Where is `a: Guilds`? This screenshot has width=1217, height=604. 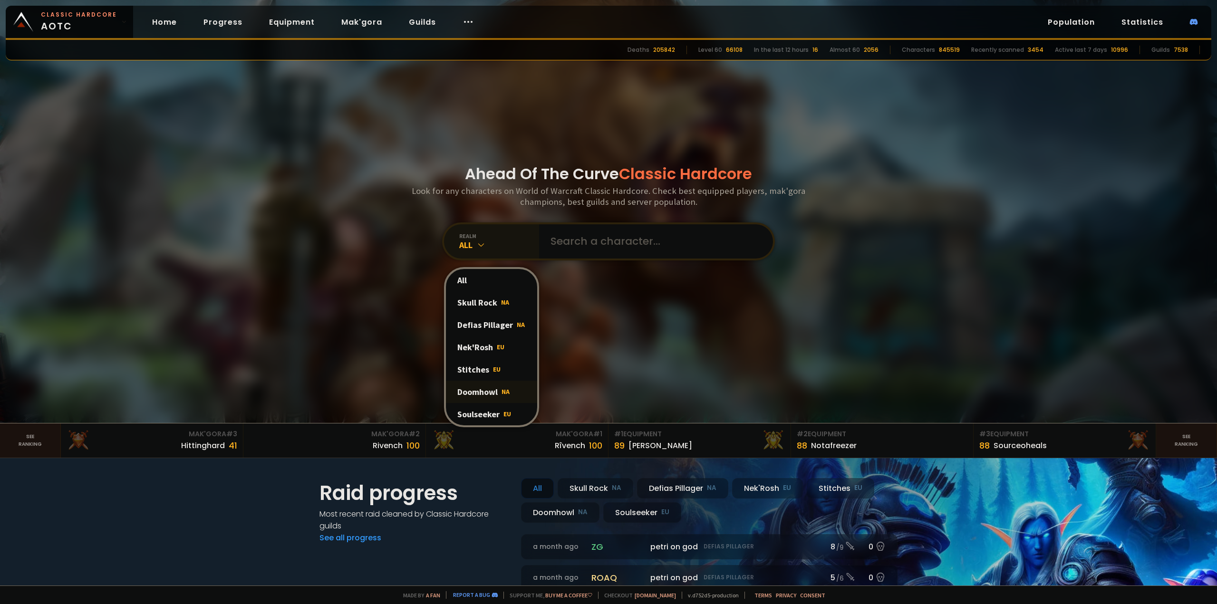 a: Guilds is located at coordinates (422, 22).